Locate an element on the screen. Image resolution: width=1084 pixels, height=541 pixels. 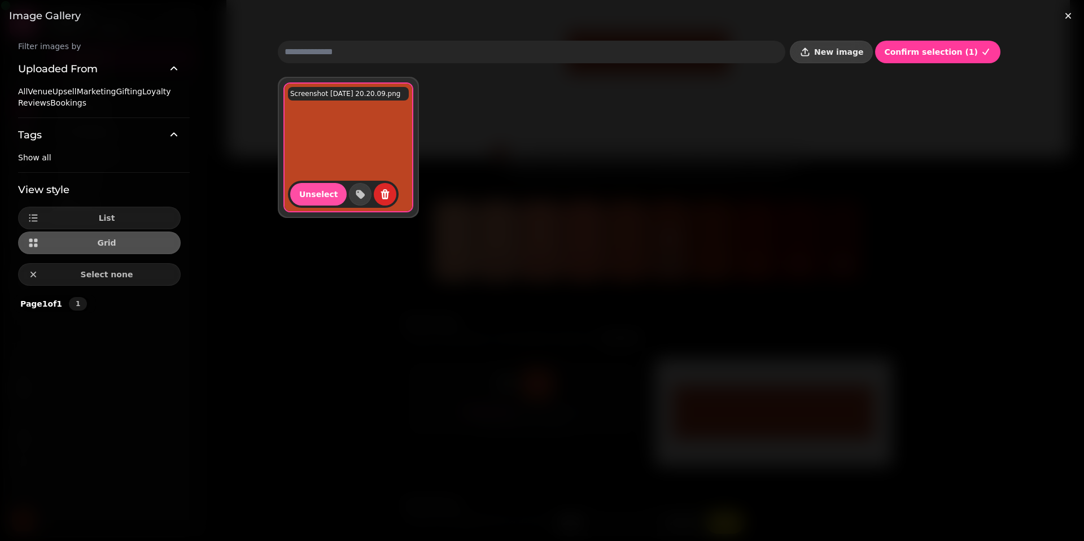
button: Tags is located at coordinates (99, 135).